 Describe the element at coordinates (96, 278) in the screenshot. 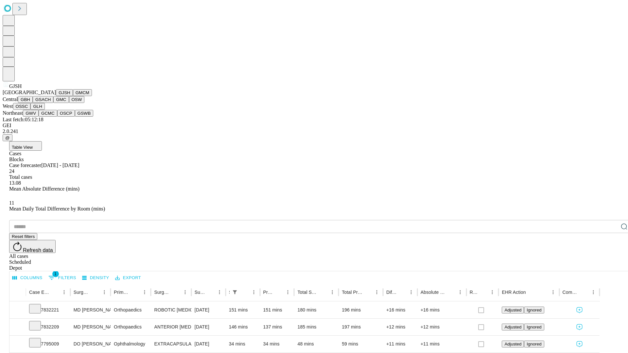

I see `button: Density` at that location.